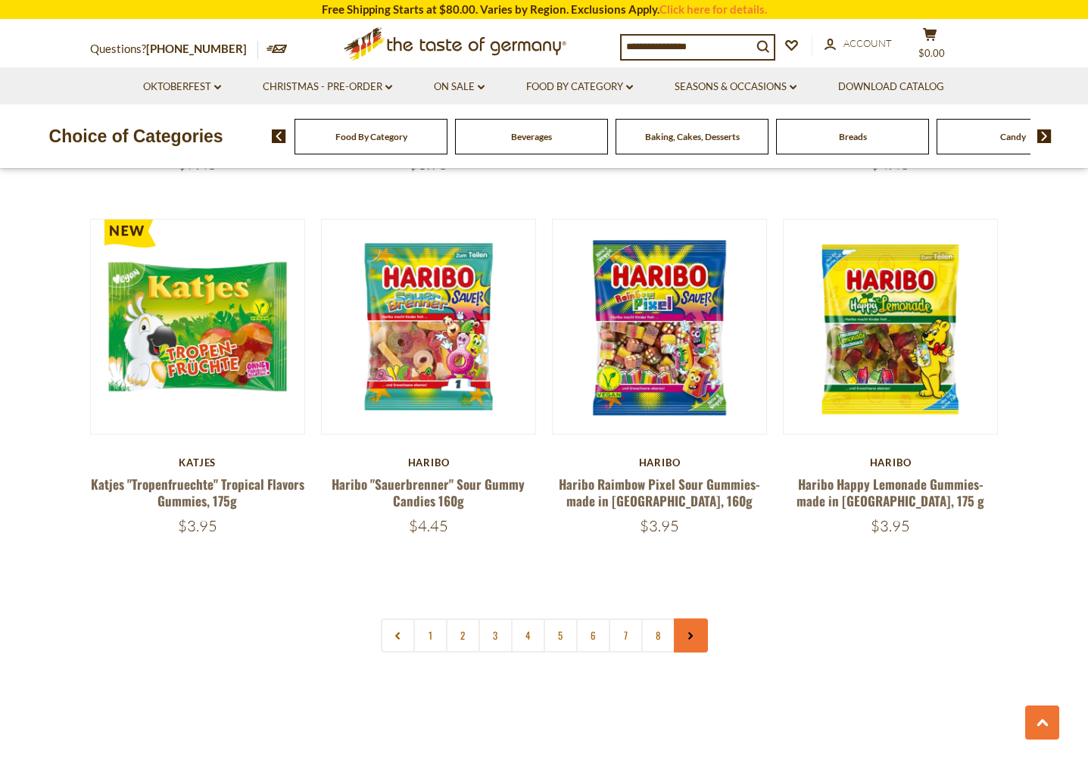 This screenshot has width=1088, height=760. I want to click on a: Haribo "Sauerbrenner" Sour Gummy Candies 160g, so click(428, 492).